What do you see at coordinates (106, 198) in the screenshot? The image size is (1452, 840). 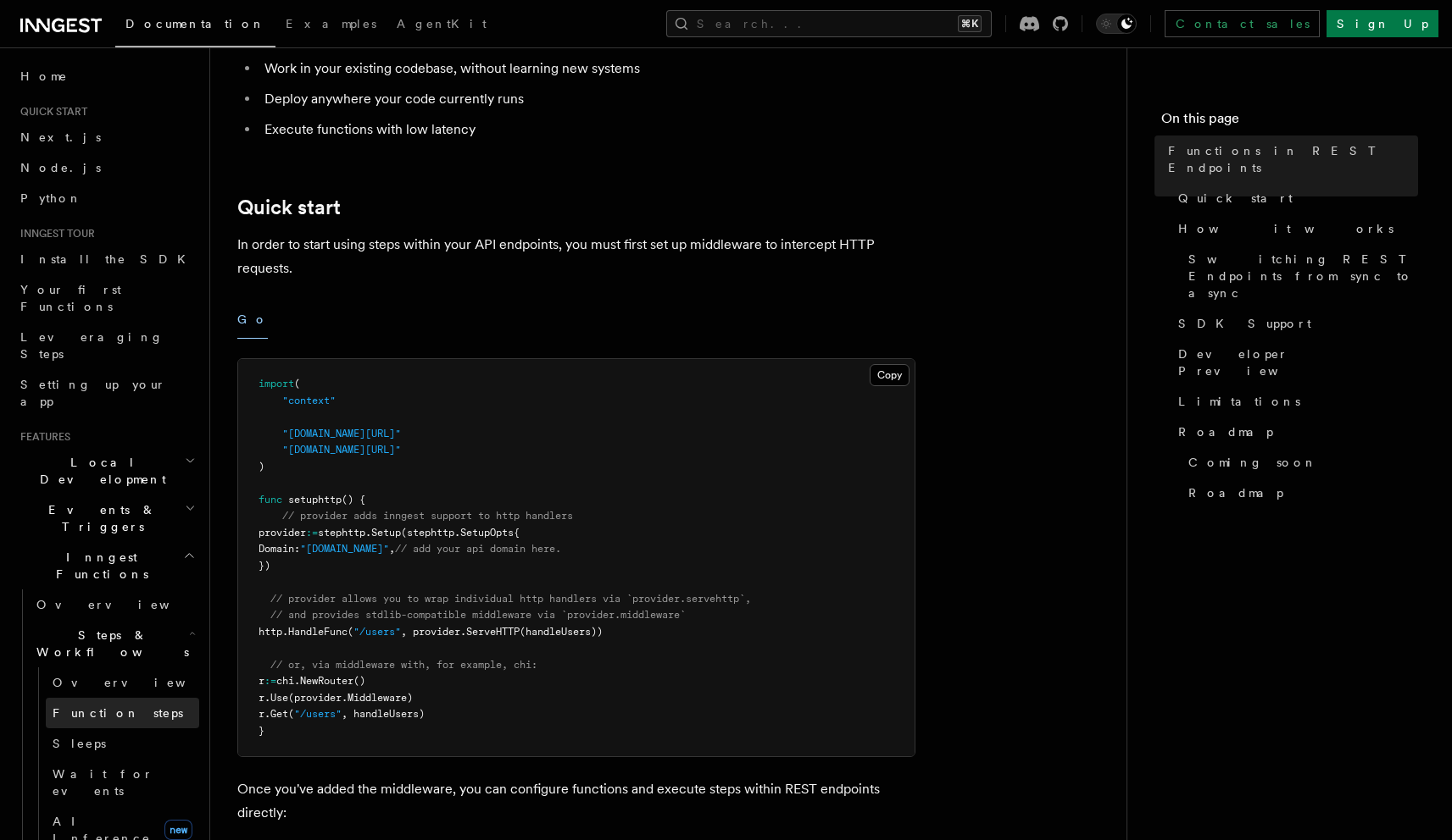 I see `a: Python` at bounding box center [106, 198].